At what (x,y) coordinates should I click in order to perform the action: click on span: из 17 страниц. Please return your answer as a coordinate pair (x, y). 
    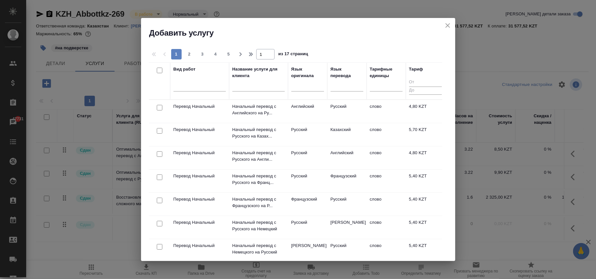
    Looking at the image, I should click on (293, 55).